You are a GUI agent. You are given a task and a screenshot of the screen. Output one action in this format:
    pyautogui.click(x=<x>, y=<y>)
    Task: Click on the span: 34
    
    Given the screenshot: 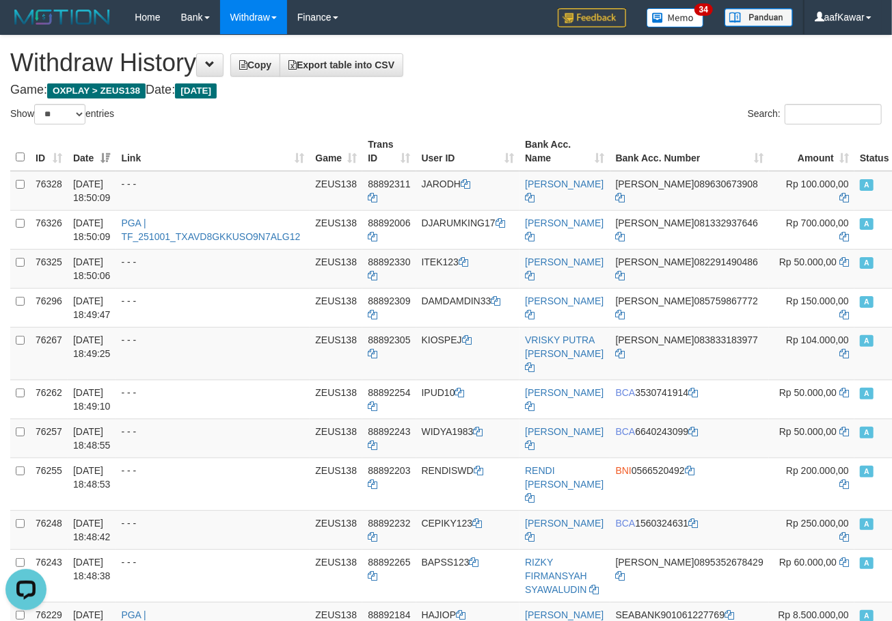 What is the action you would take?
    pyautogui.click(x=704, y=10)
    